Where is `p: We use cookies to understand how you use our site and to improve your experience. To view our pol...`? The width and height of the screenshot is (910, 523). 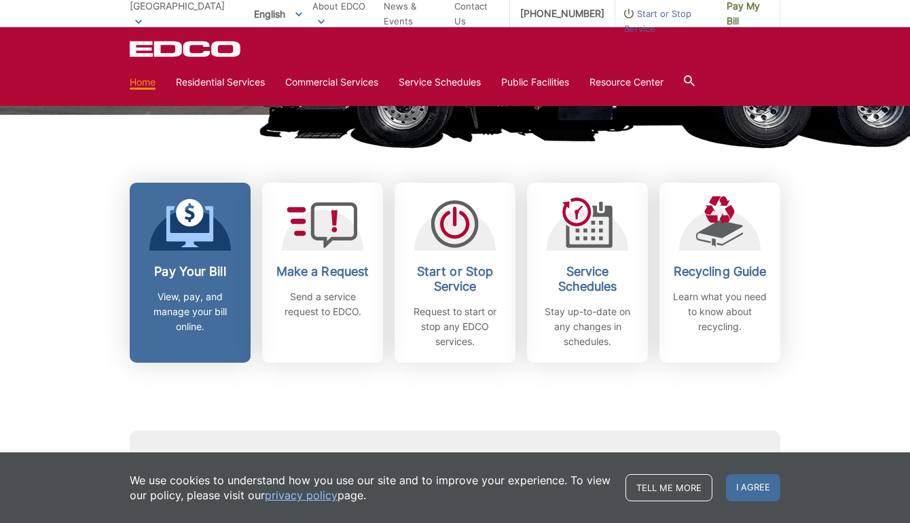 p: We use cookies to understand how you use our site and to improve your experience. To view our pol... is located at coordinates (371, 487).